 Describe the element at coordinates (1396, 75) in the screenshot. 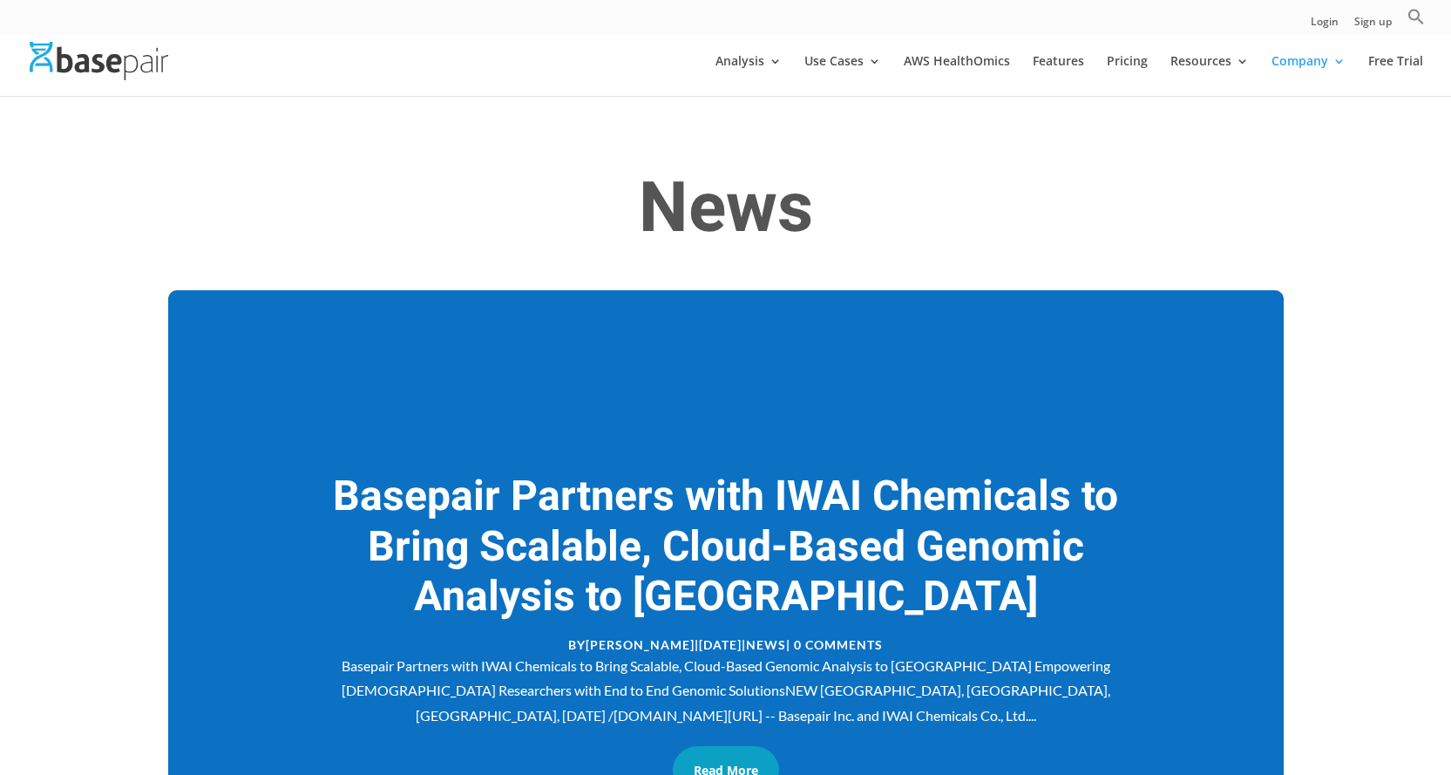

I see `a: Free Trial` at that location.